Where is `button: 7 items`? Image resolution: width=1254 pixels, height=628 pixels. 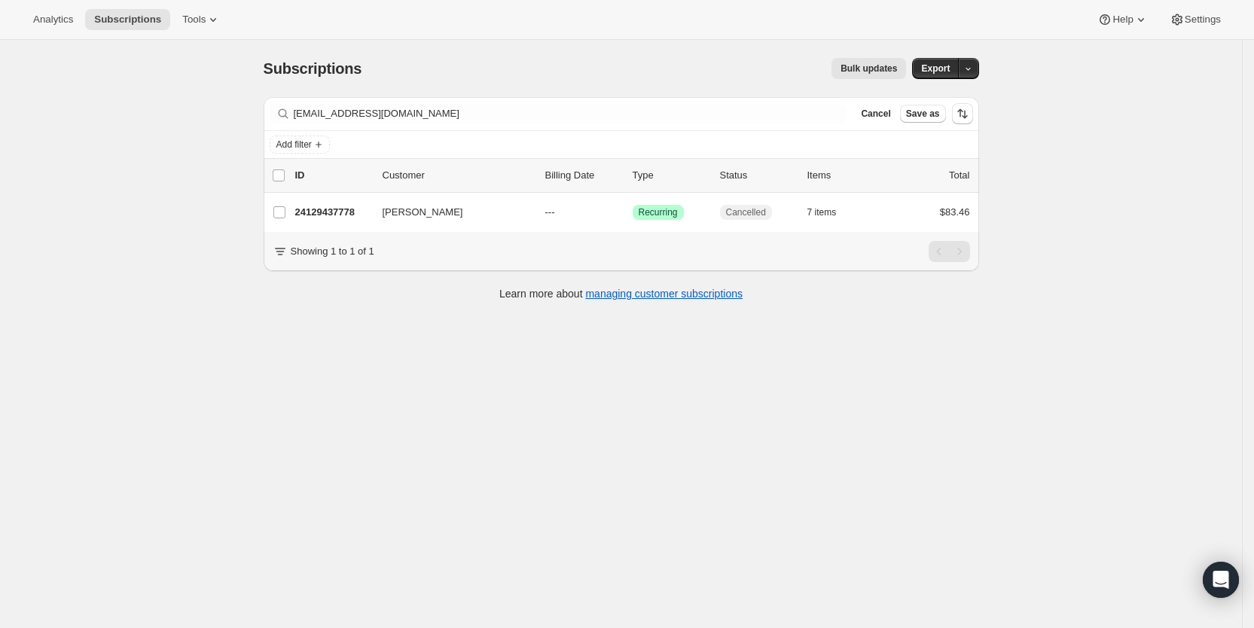 button: 7 items is located at coordinates (830, 212).